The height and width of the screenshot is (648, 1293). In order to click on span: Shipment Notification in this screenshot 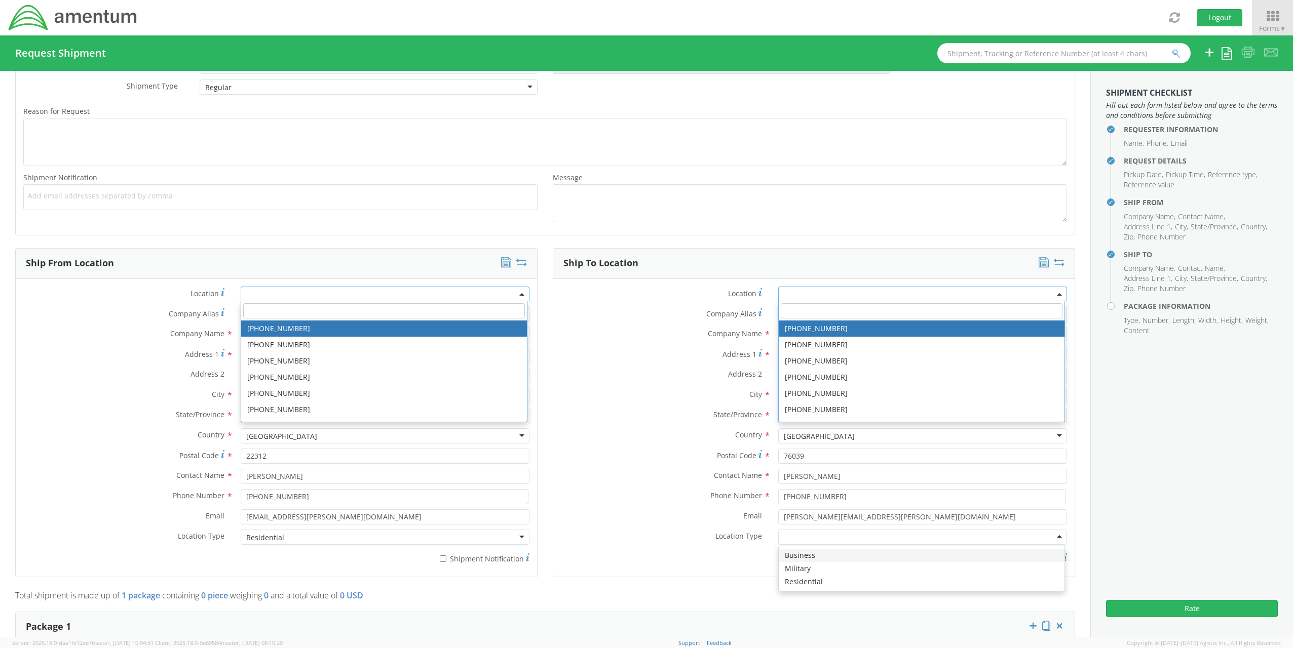, I will do `click(60, 177)`.